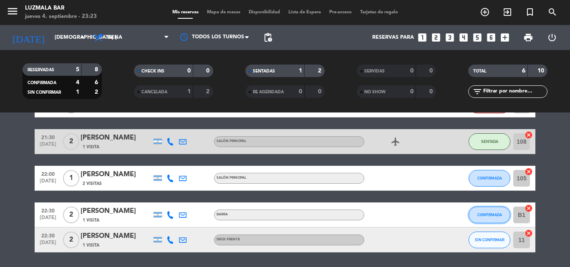 The height and width of the screenshot is (267, 570). Describe the element at coordinates (479, 71) in the screenshot. I see `span: TOTAL` at that location.